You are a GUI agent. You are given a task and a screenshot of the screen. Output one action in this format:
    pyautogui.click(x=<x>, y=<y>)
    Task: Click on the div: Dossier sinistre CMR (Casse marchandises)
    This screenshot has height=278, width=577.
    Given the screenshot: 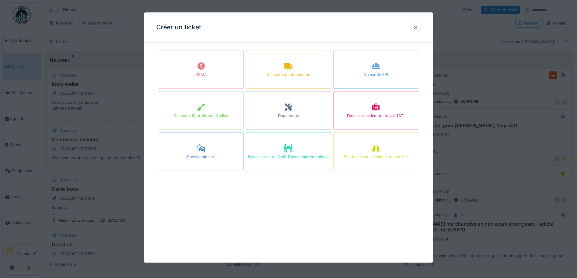 What is the action you would take?
    pyautogui.click(x=288, y=157)
    